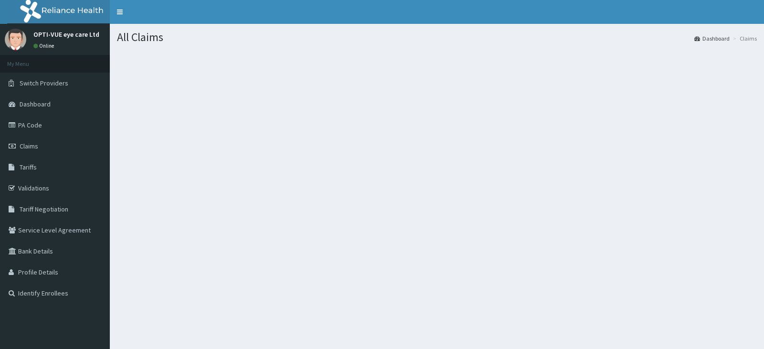 This screenshot has height=349, width=764. Describe the element at coordinates (29, 146) in the screenshot. I see `span: Claims` at that location.